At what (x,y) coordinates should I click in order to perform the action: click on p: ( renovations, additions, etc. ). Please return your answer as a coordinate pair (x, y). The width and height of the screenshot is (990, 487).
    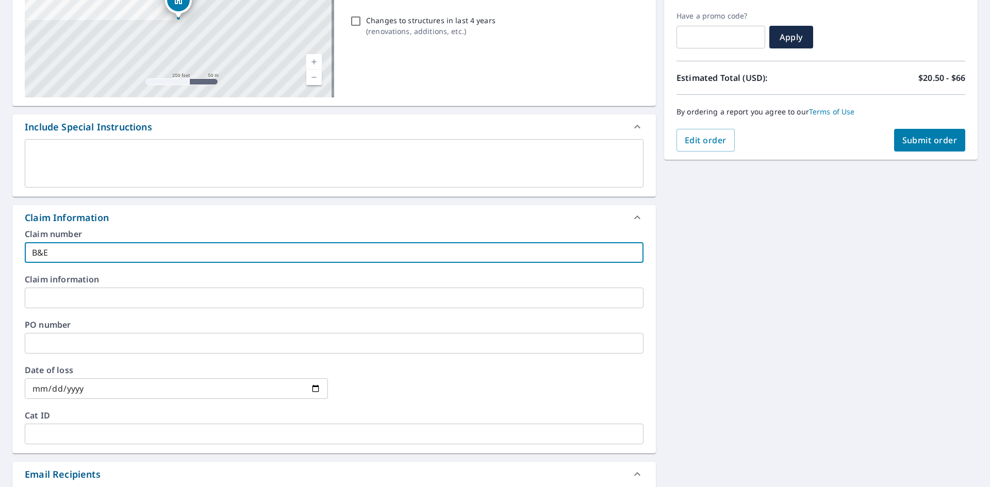
    Looking at the image, I should click on (431, 31).